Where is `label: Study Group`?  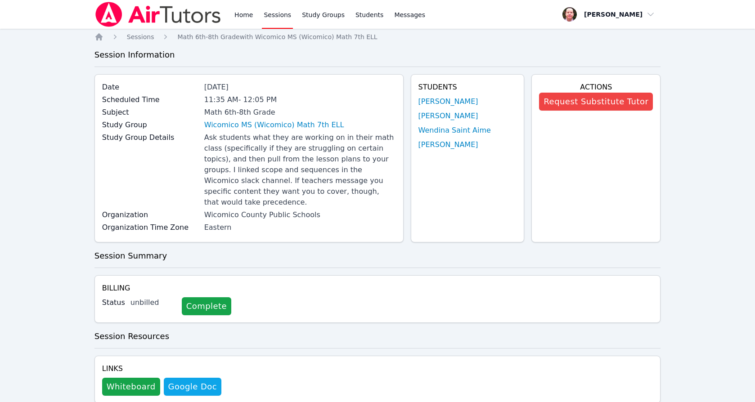
label: Study Group is located at coordinates (150, 125).